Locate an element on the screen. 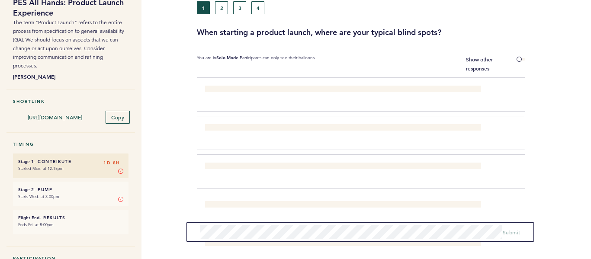 The image size is (591, 259). span: The term "Product Launch" refers to the entire process from specification to general availability... is located at coordinates (68, 44).